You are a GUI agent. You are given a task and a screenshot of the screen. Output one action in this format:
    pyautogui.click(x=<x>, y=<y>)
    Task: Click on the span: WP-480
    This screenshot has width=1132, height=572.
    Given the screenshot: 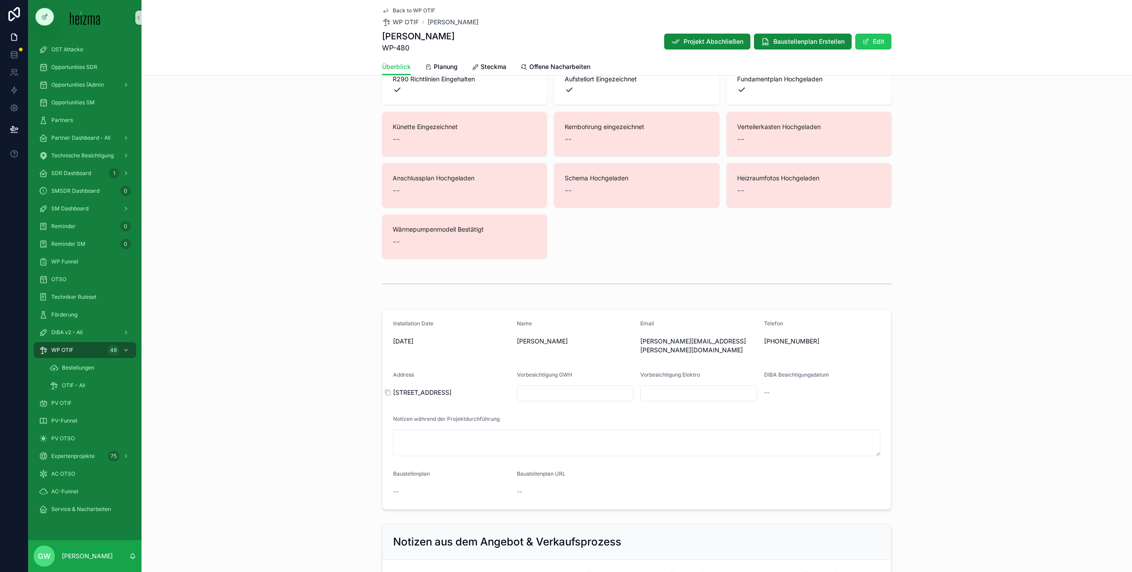 What is the action you would take?
    pyautogui.click(x=418, y=48)
    